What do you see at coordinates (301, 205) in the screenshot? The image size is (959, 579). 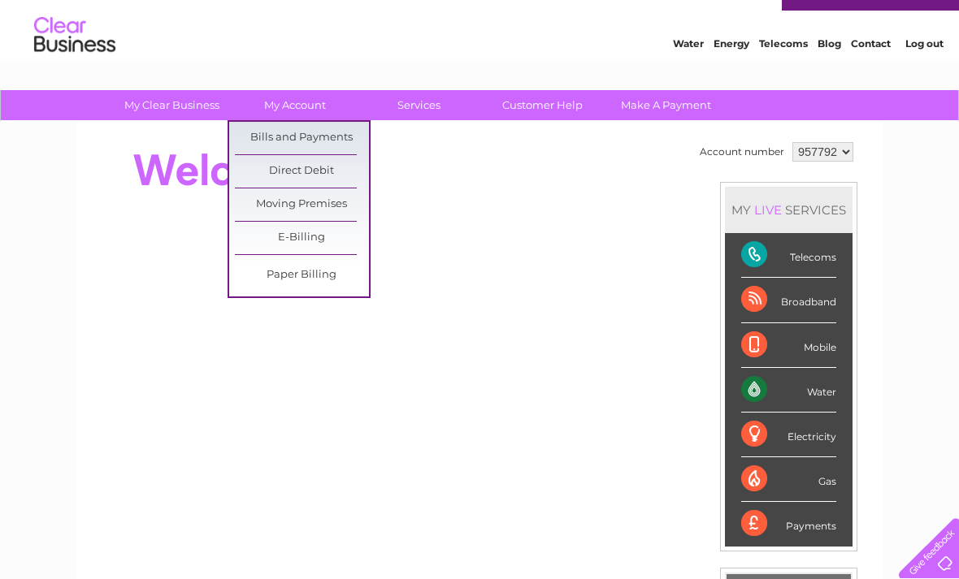 I see `a: Moving Premises` at bounding box center [301, 205].